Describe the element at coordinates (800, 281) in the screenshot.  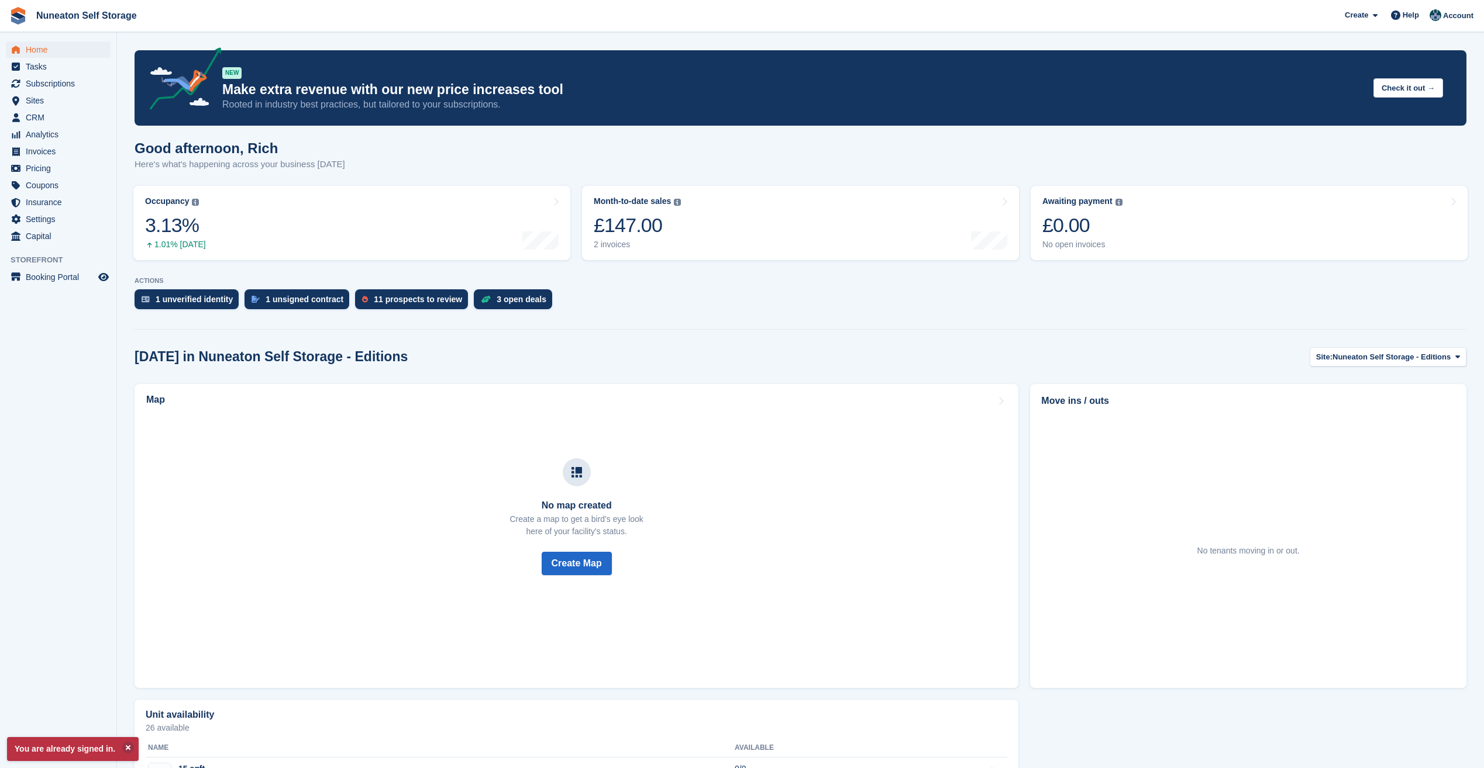
I see `p: ACTIONS` at that location.